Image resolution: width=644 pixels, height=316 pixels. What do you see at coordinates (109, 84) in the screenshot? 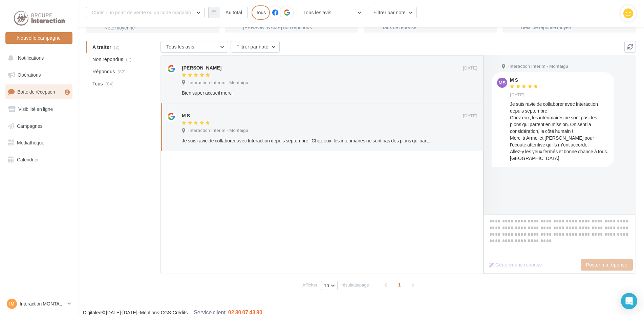
I see `span: (84)` at bounding box center [109, 84].